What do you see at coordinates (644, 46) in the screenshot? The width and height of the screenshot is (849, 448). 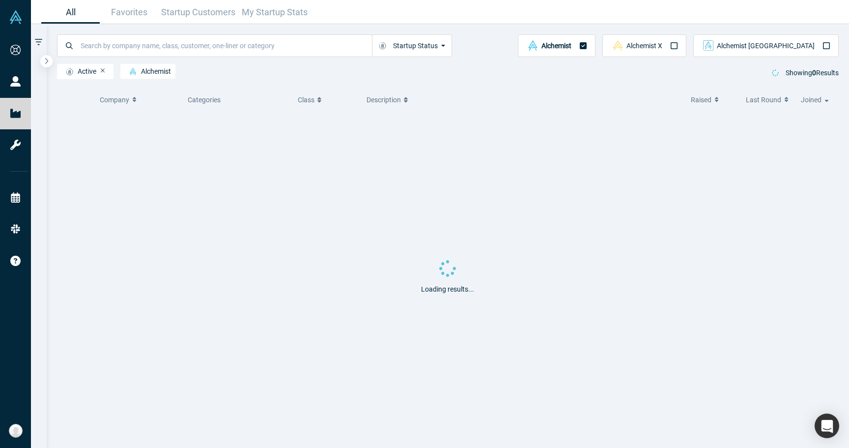 I see `button: alchemistx Vault LogoAlchemist X` at bounding box center [644, 46].